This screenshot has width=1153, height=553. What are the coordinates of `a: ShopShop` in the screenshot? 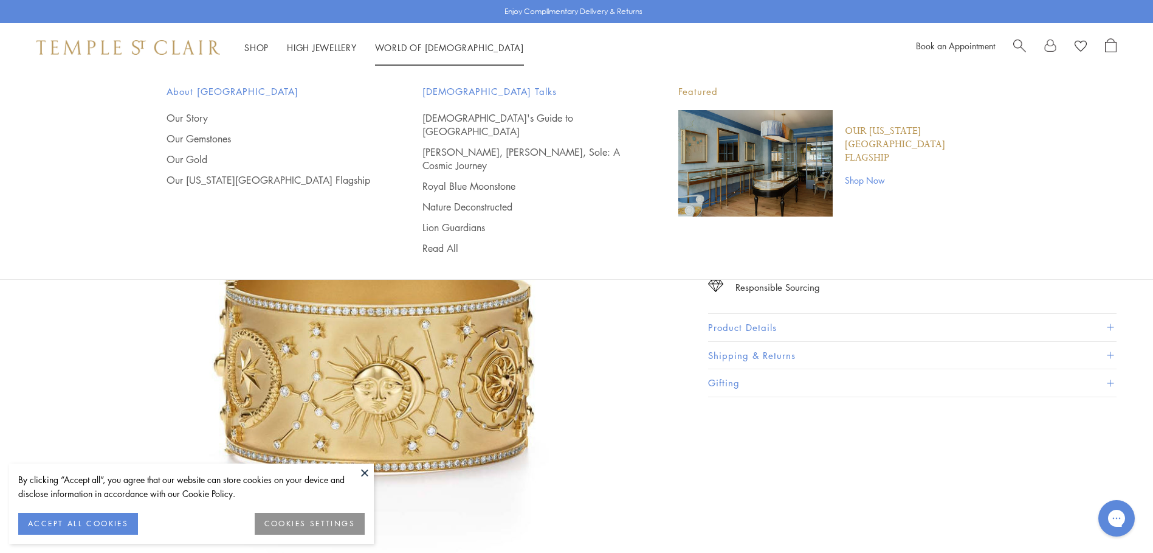 It's located at (257, 47).